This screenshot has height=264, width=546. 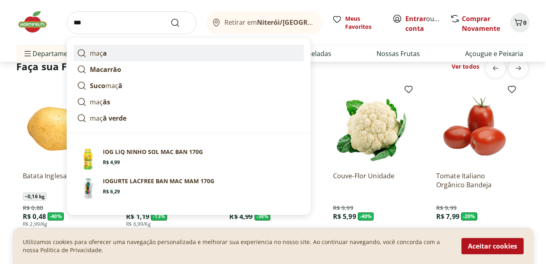 What do you see at coordinates (525, 22) in the screenshot?
I see `span: 0` at bounding box center [525, 22].